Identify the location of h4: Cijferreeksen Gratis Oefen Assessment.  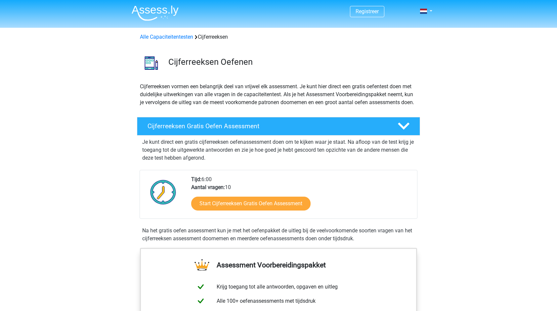
(267, 126).